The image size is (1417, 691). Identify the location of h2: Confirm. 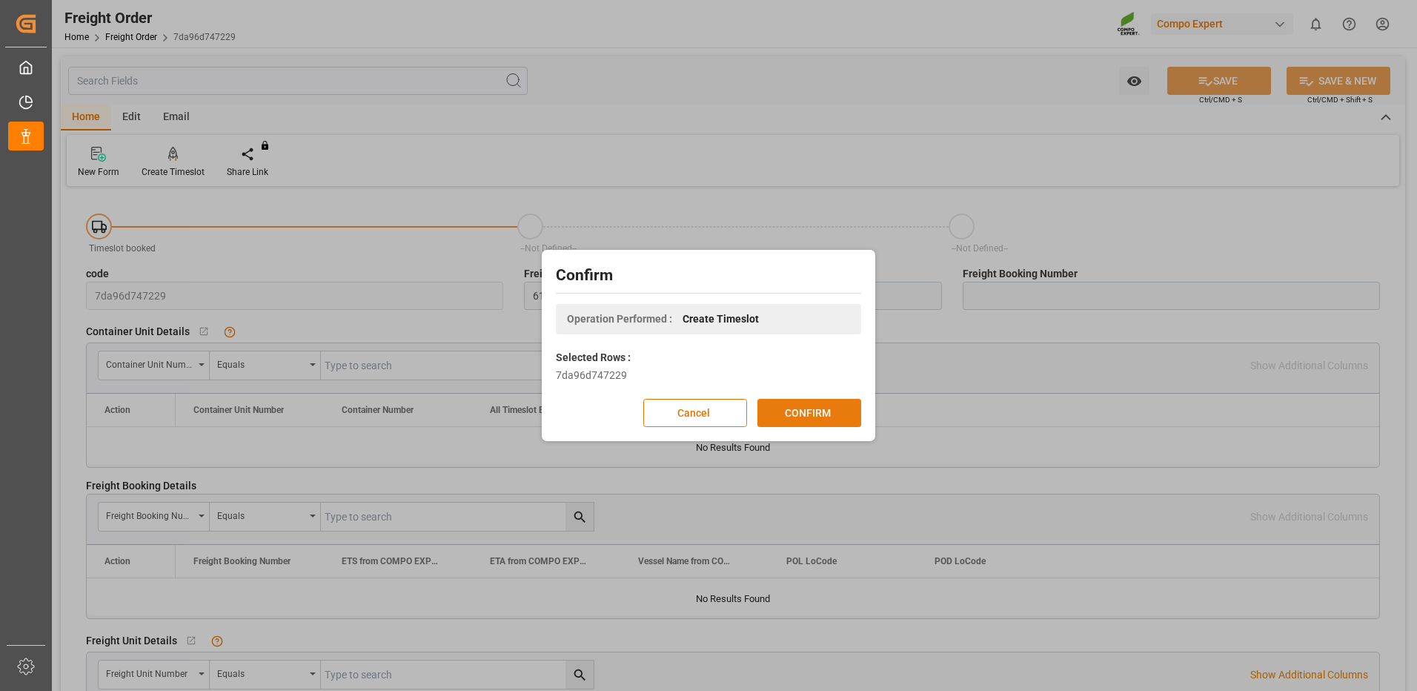
(709, 276).